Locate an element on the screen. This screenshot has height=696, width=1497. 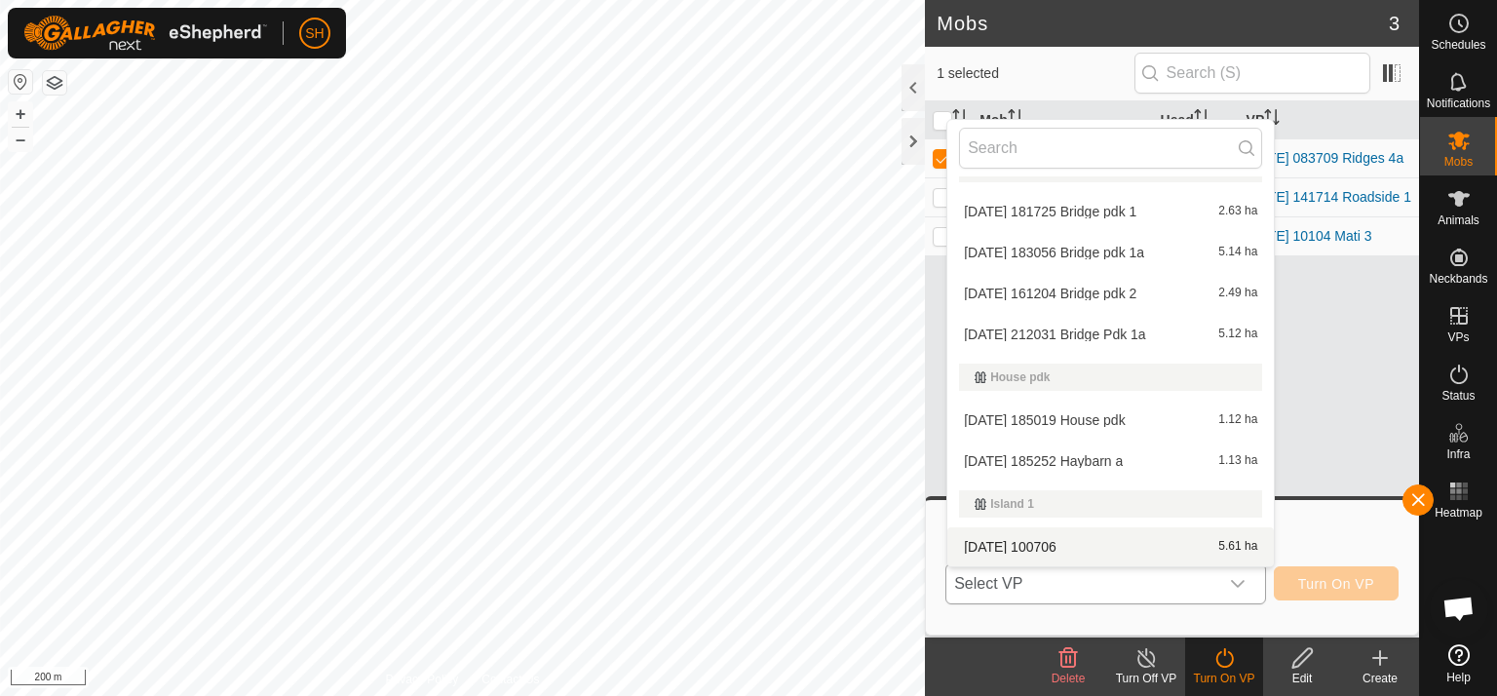
span: 2.63 ha is located at coordinates (1237, 211).